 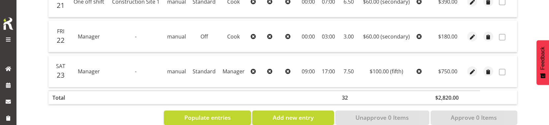 What do you see at coordinates (348, 37) in the screenshot?
I see `td: 3.00` at bounding box center [348, 37].